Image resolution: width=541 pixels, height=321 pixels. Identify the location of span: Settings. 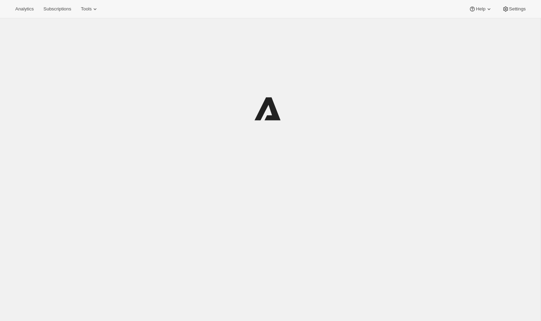
(518, 9).